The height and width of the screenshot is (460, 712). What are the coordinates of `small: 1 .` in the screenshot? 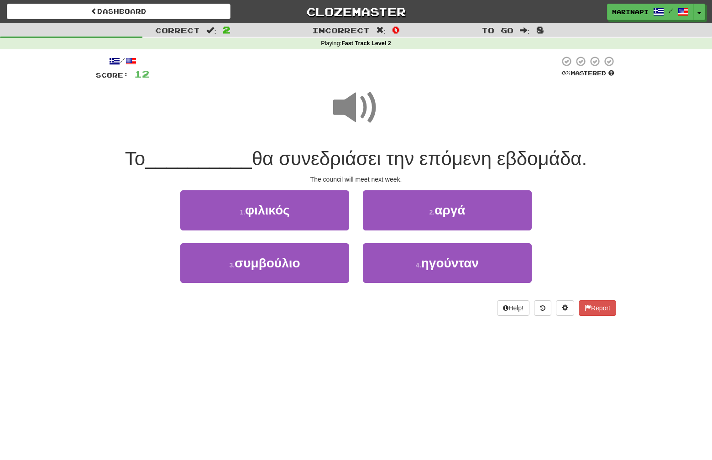 It's located at (242, 212).